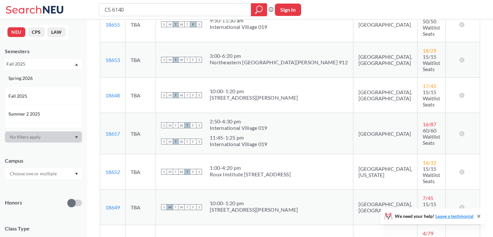 The image size is (493, 237). I want to click on input: Class, professor, course number, "phrase", so click(175, 10).